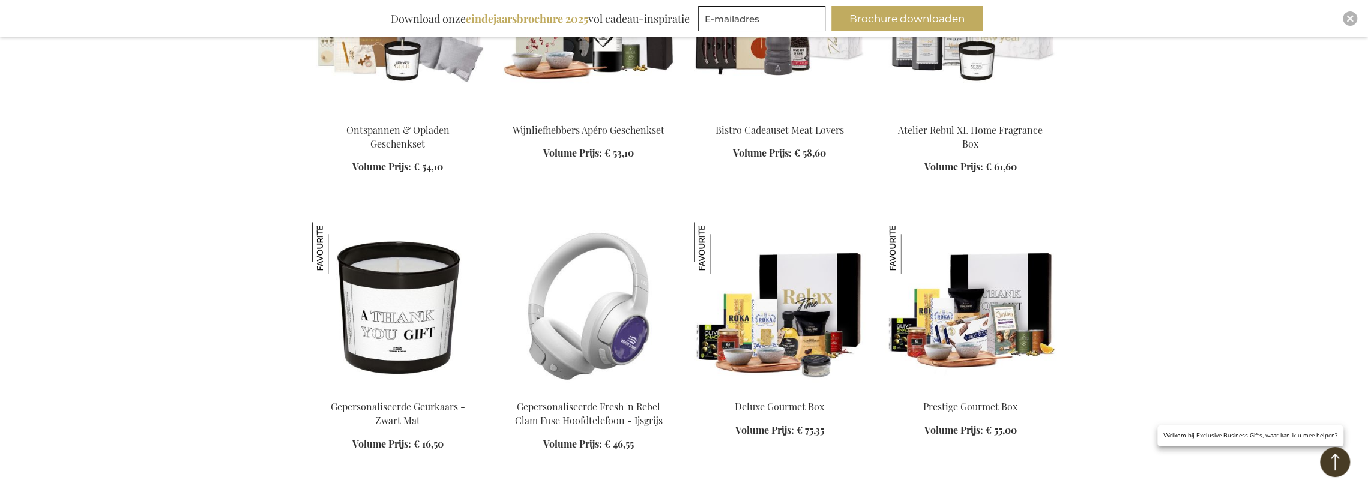  What do you see at coordinates (540, 19) in the screenshot?
I see `div: Download onze vol cadeau-inspiratie` at bounding box center [540, 19].